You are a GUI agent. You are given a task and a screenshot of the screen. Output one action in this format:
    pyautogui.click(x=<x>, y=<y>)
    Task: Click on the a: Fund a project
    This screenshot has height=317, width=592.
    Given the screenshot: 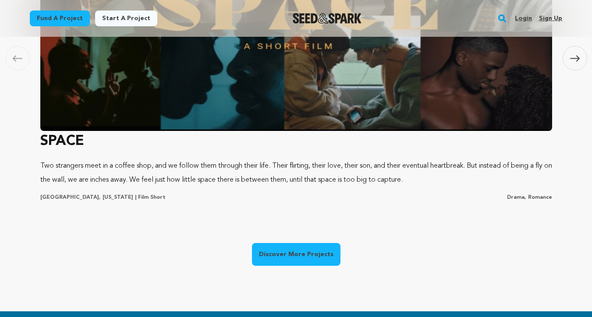 What is the action you would take?
    pyautogui.click(x=60, y=18)
    